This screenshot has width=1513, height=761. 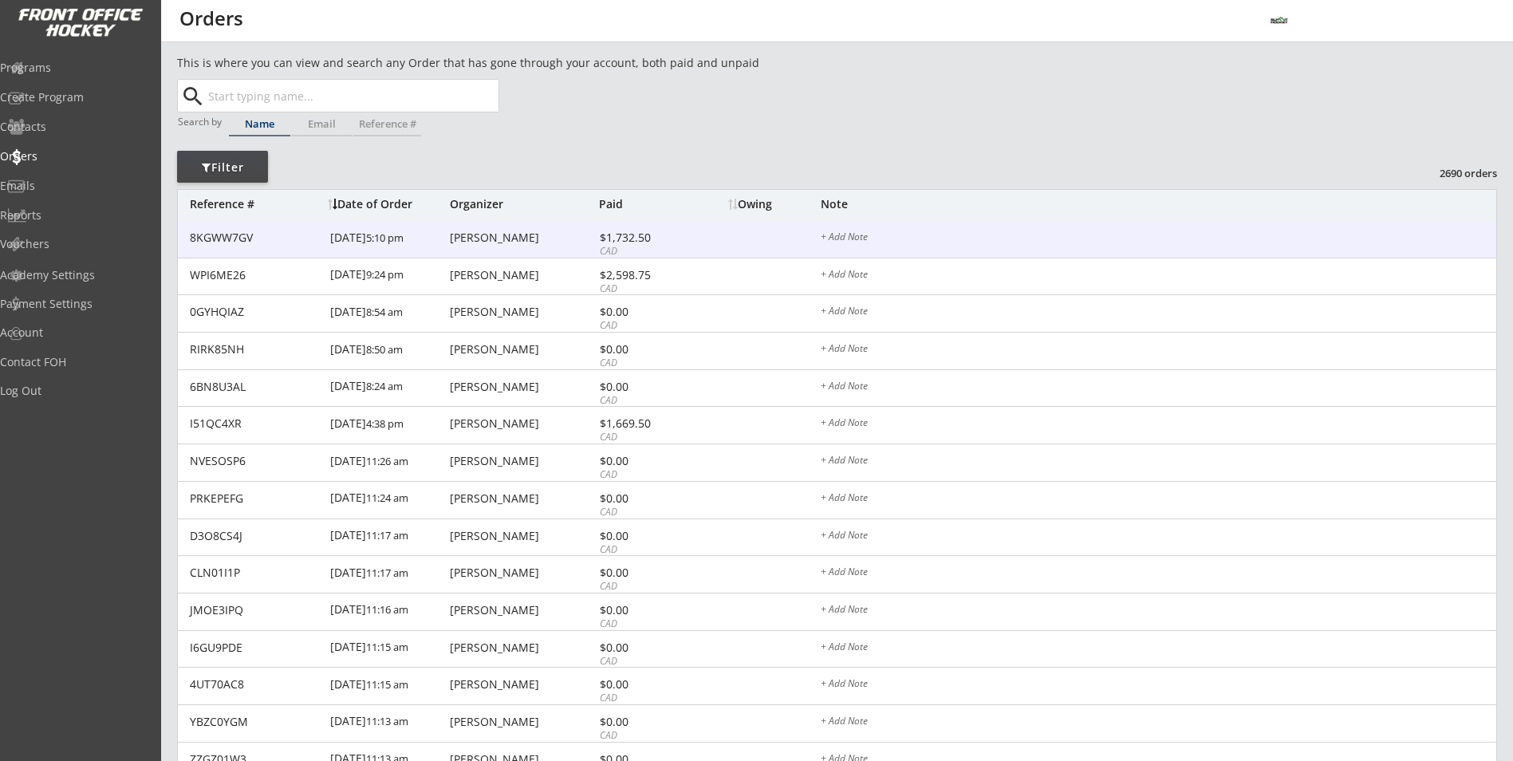 I want to click on font: 4:38 pm, so click(x=384, y=424).